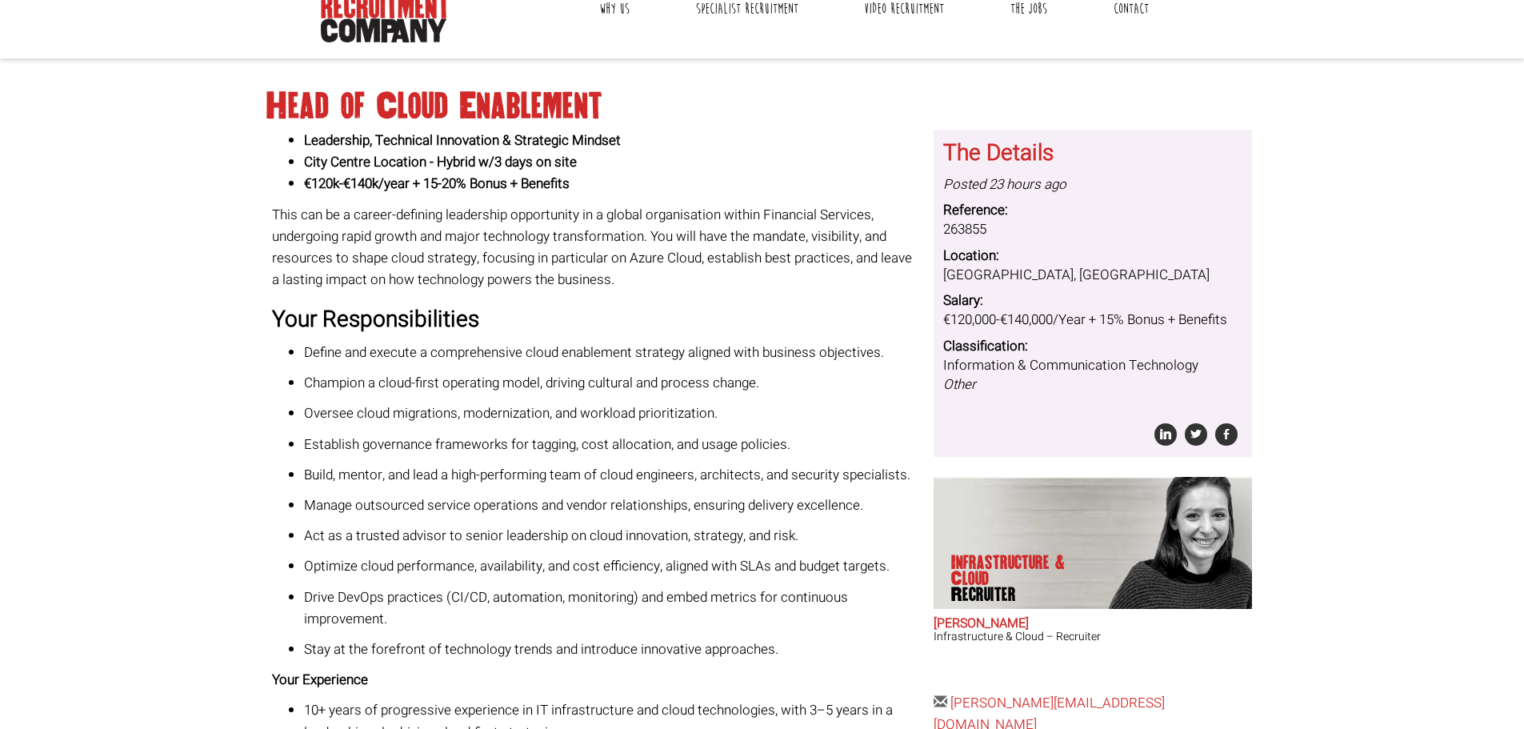 Image resolution: width=1524 pixels, height=729 pixels. What do you see at coordinates (1093, 210) in the screenshot?
I see `dt: Reference:` at bounding box center [1093, 210].